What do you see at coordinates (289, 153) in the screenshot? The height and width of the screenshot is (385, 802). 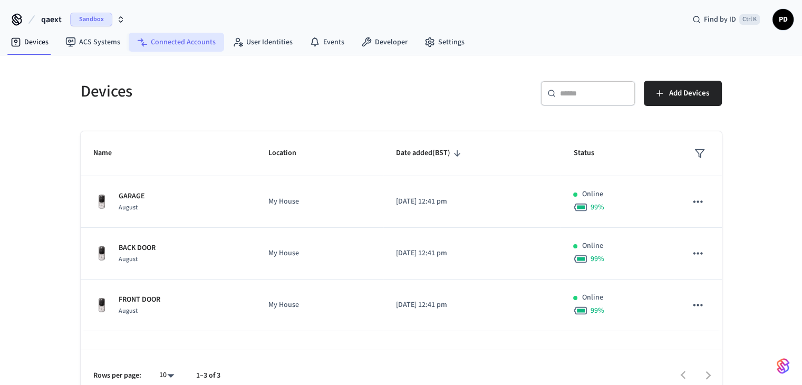 I see `span: Location` at bounding box center [289, 153].